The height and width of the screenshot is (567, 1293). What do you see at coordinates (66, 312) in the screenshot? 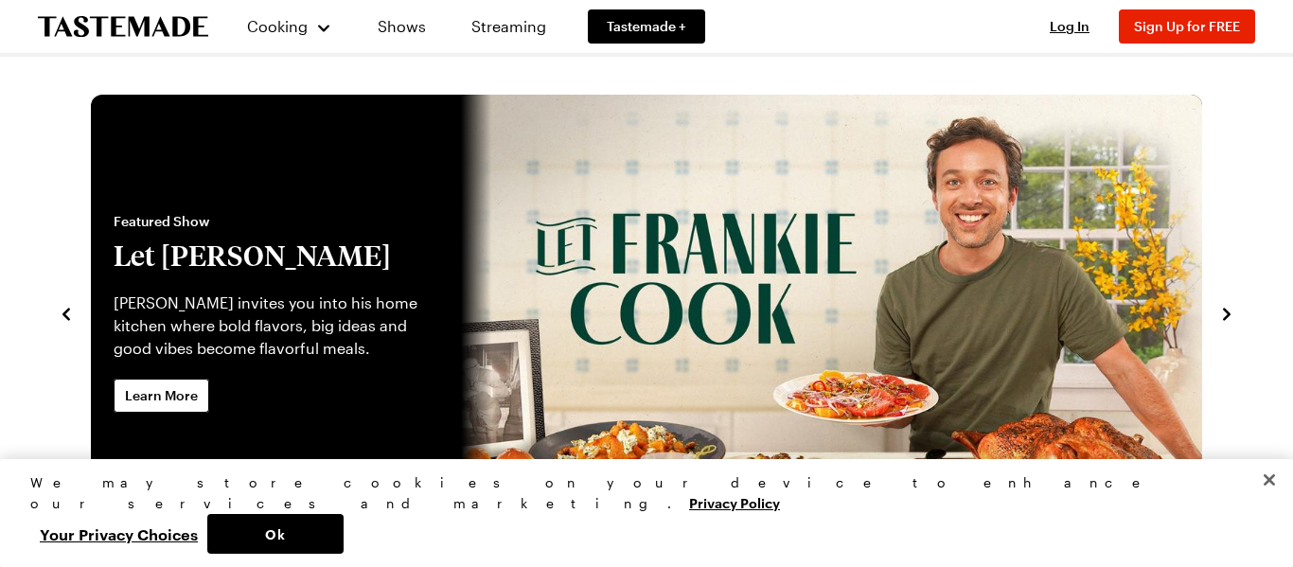
I see `button: navigate to previous item` at bounding box center [66, 312].